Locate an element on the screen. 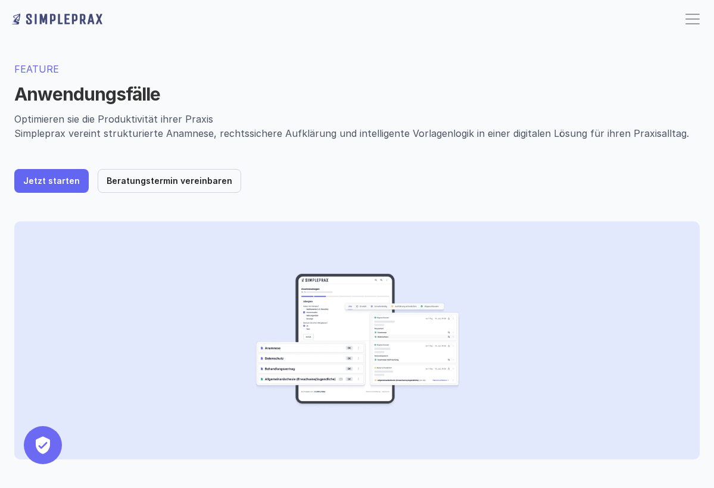 The width and height of the screenshot is (714, 488). h1: Anwendungsfälle is located at coordinates (357, 94).